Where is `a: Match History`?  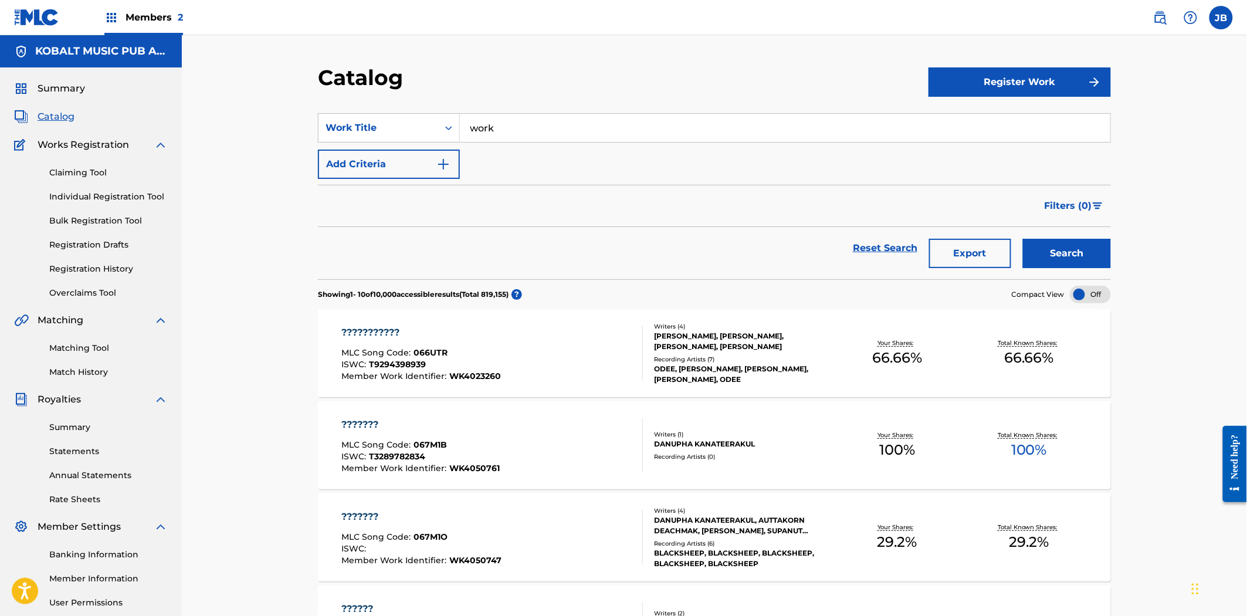 a: Match History is located at coordinates (109, 372).